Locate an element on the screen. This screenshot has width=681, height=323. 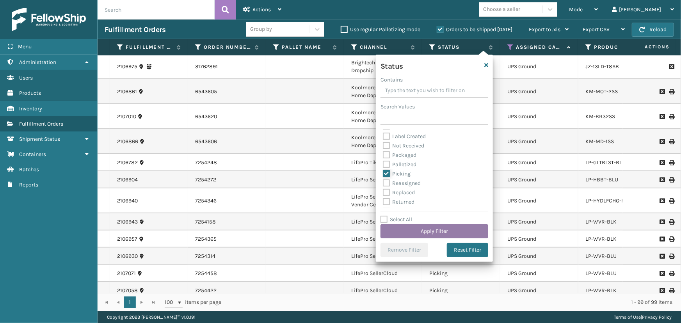
button: Reset Filter is located at coordinates (468, 250).